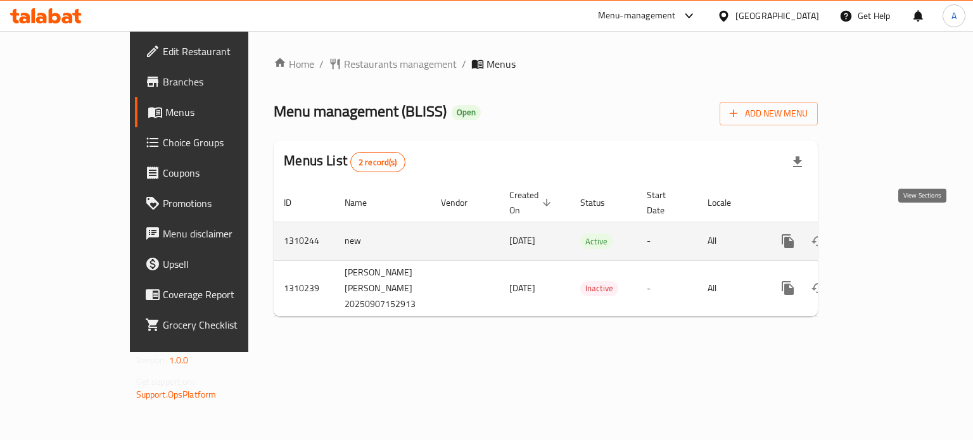 This screenshot has width=973, height=440. Describe the element at coordinates (213, 264) in the screenshot. I see `a: Upsell` at that location.